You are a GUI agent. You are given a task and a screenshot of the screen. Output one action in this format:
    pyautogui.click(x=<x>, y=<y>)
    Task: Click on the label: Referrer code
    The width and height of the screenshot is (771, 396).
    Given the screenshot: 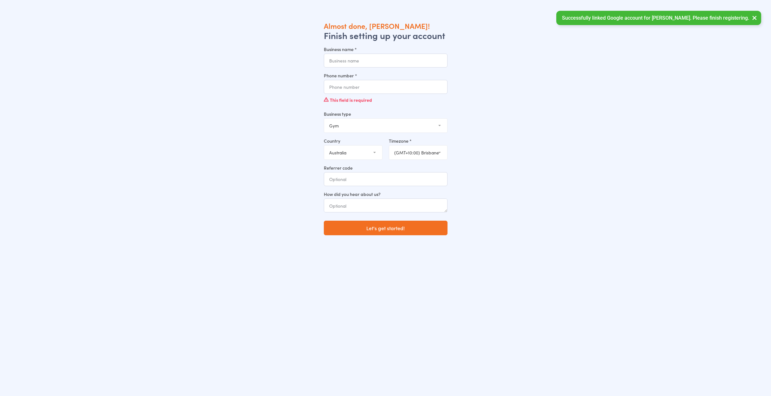 What is the action you would take?
    pyautogui.click(x=386, y=168)
    